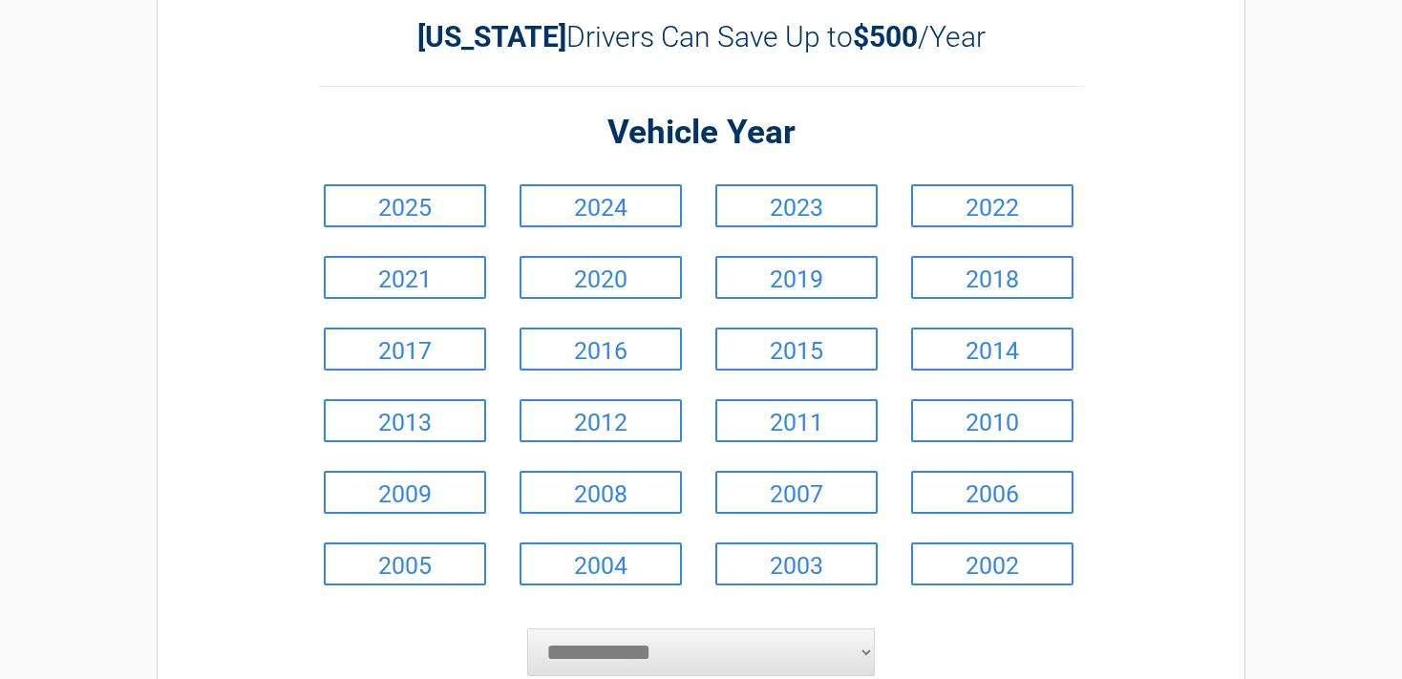 The width and height of the screenshot is (1402, 679). What do you see at coordinates (601, 420) in the screenshot?
I see `a: 2012` at bounding box center [601, 420].